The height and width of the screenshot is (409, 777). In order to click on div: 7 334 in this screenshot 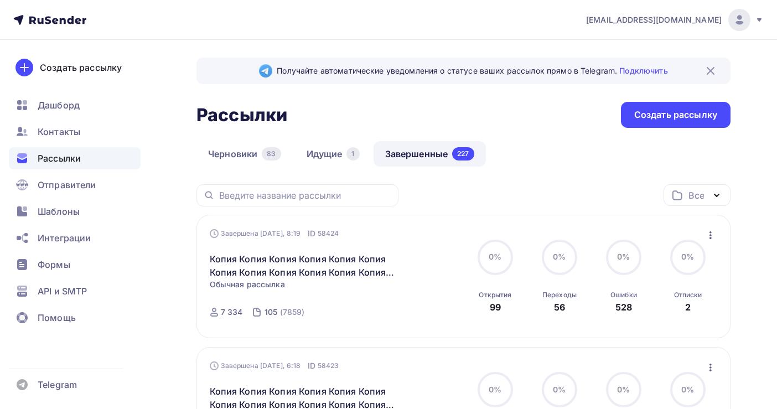, I will do `click(232, 312)`.